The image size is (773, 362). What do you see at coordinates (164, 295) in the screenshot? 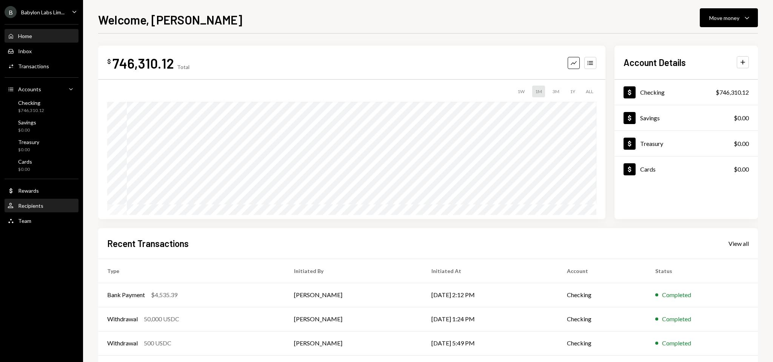
I see `div: $4,535.39` at bounding box center [164, 295].